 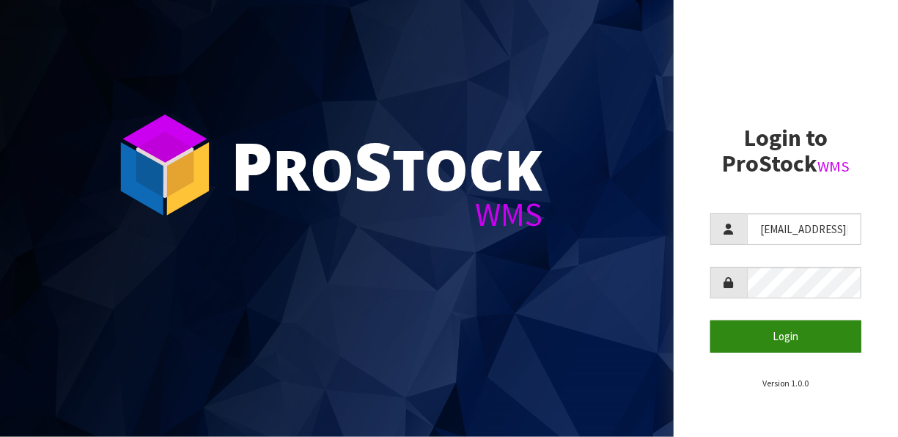 What do you see at coordinates (386, 165) in the screenshot?
I see `div: ro tock` at bounding box center [386, 165].